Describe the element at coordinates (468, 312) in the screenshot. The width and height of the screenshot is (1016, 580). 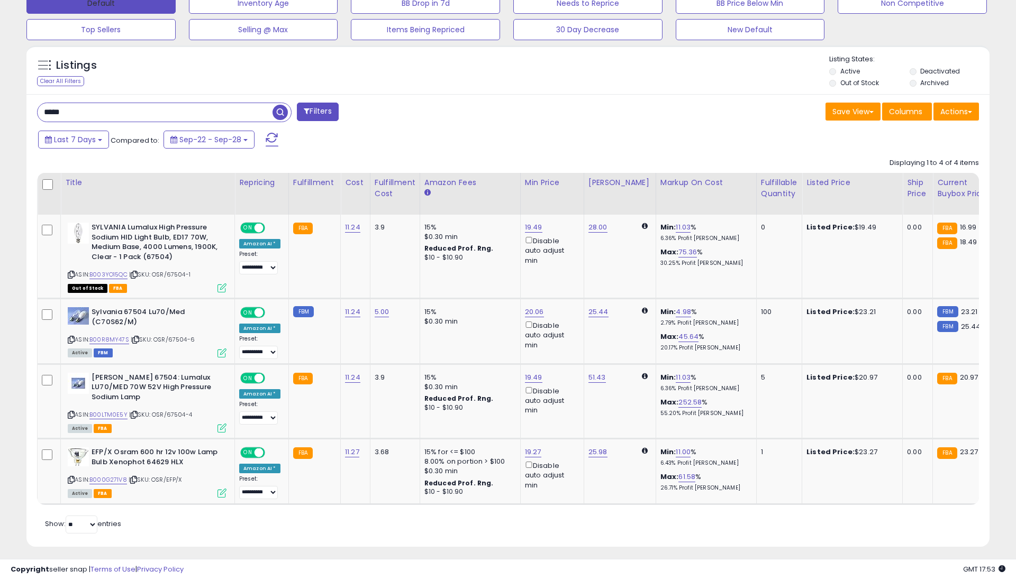
I see `div: 15%` at that location.